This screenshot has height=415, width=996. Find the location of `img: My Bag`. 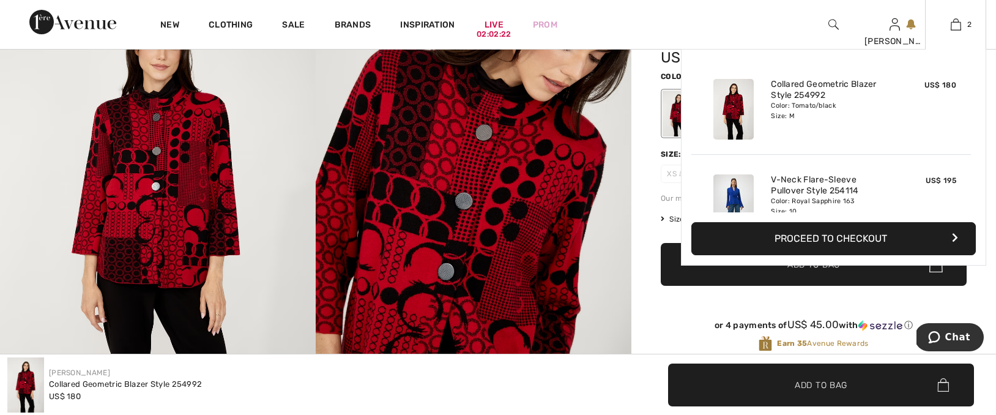

img: My Bag is located at coordinates (955, 24).